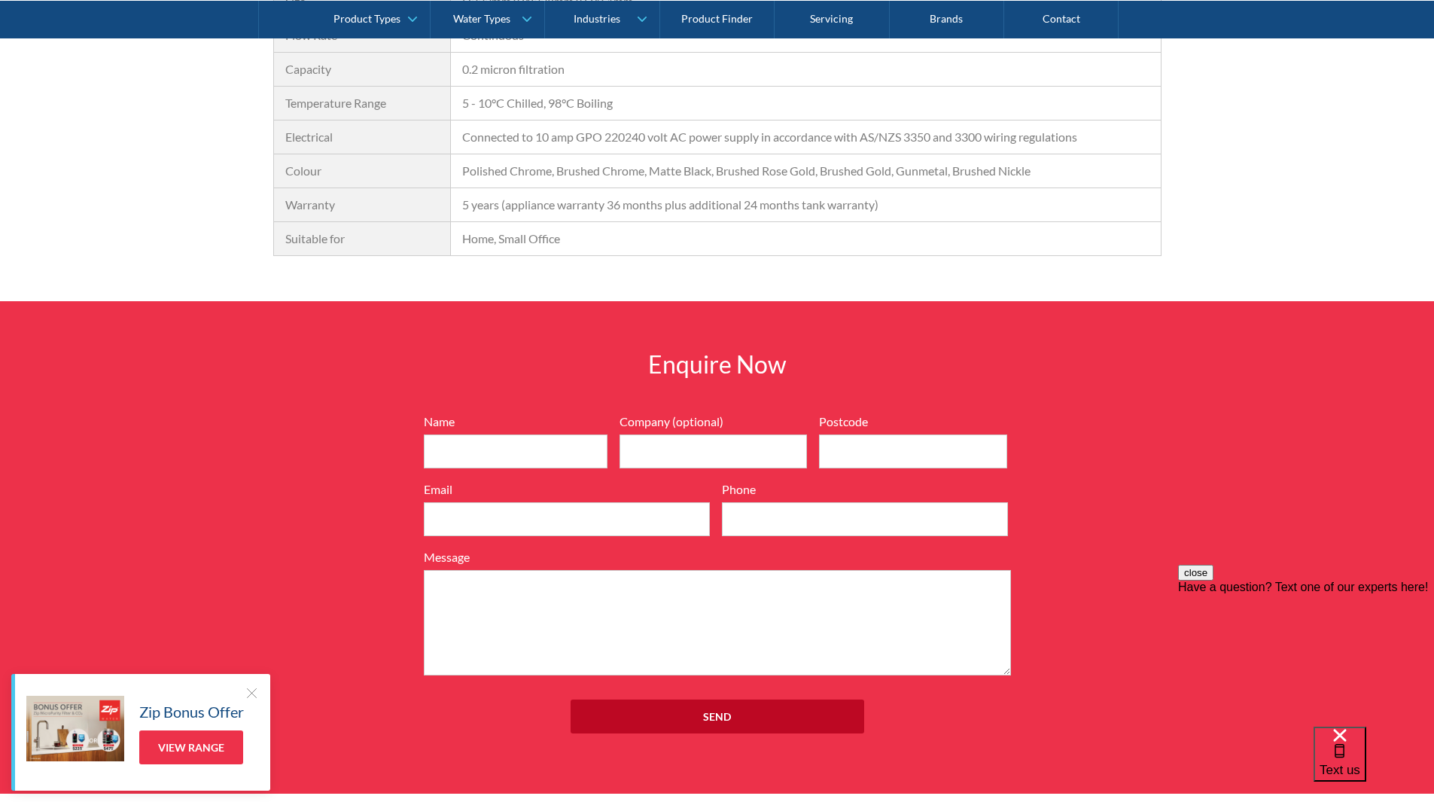 The height and width of the screenshot is (802, 1434). I want to click on div: Industries, so click(597, 18).